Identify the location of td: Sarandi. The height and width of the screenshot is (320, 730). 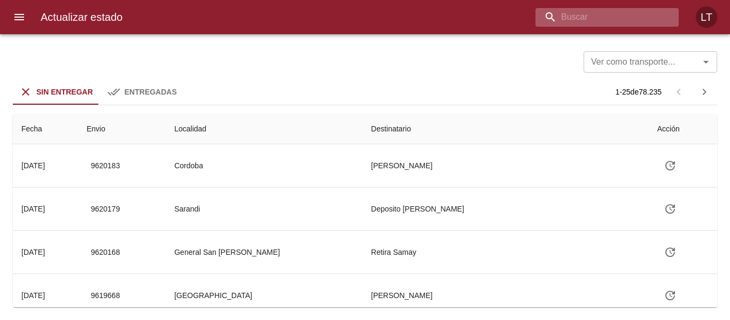
(264, 209).